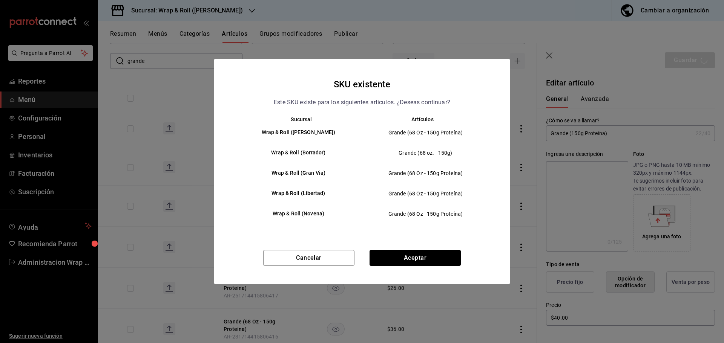  Describe the element at coordinates (295, 119) in the screenshot. I see `th: Sucursal` at that location.